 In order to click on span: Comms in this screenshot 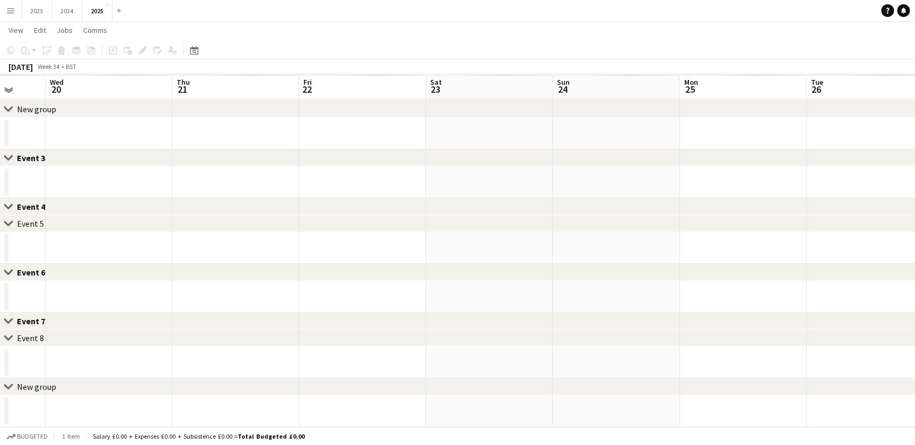, I will do `click(95, 30)`.